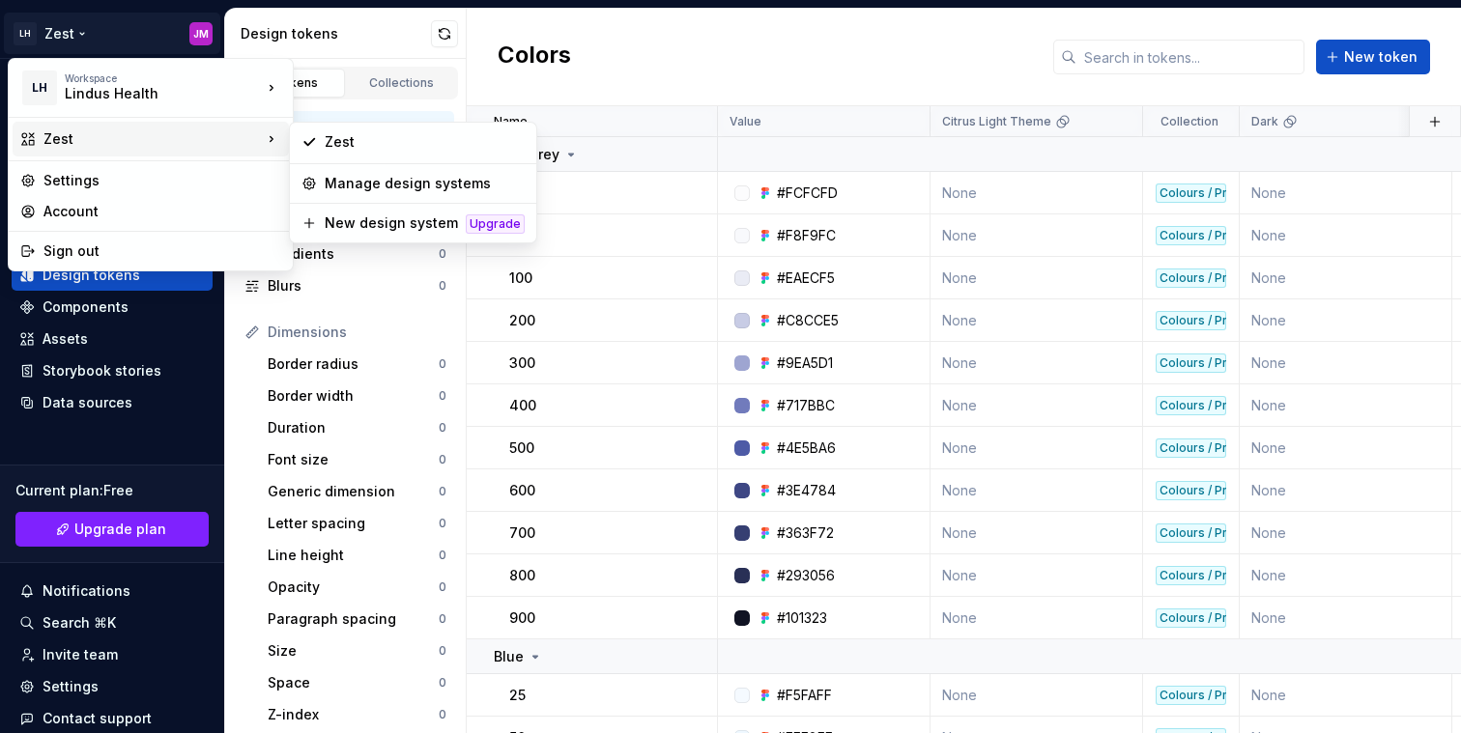  Describe the element at coordinates (162, 181) in the screenshot. I see `div: Settings` at that location.